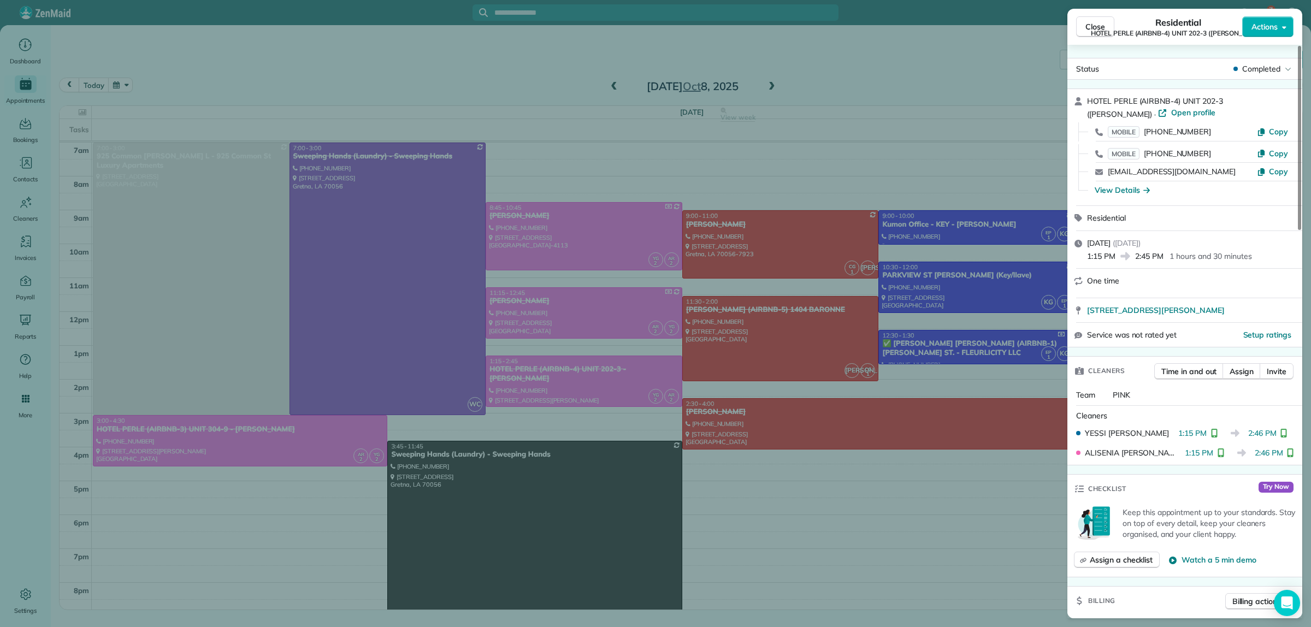 The width and height of the screenshot is (1311, 627). Describe the element at coordinates (1122, 190) in the screenshot. I see `div: View Details` at that location.